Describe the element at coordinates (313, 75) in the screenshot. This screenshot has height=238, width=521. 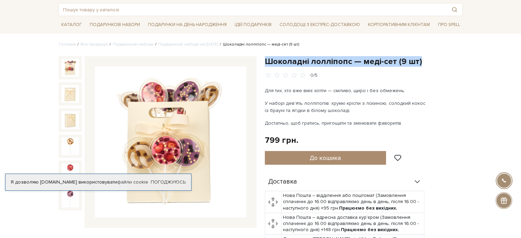
I see `div: 0/5` at that location.